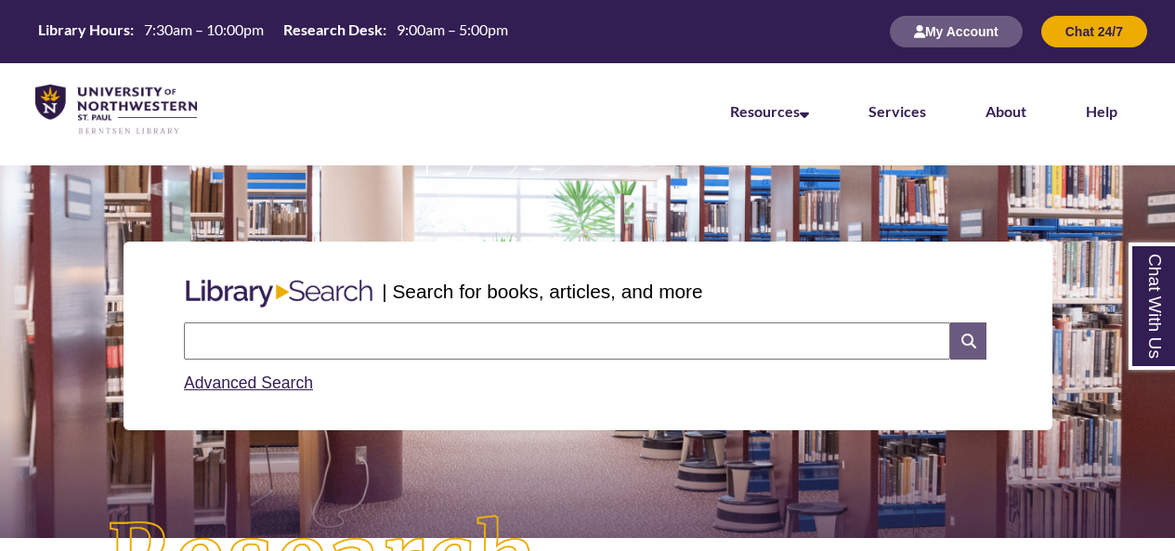  Describe the element at coordinates (273, 31) in the screenshot. I see `table: Hours Today` at that location.